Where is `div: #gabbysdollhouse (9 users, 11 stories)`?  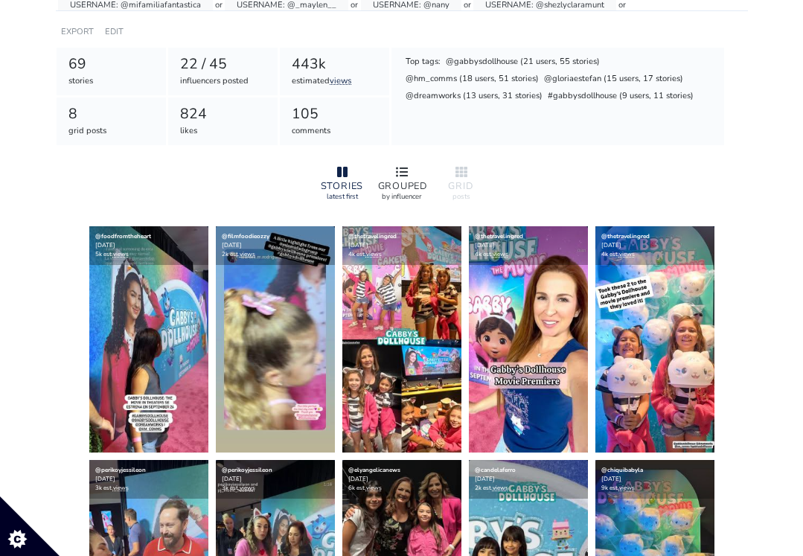
div: #gabbysdollhouse (9 users, 11 stories) is located at coordinates (620, 97).